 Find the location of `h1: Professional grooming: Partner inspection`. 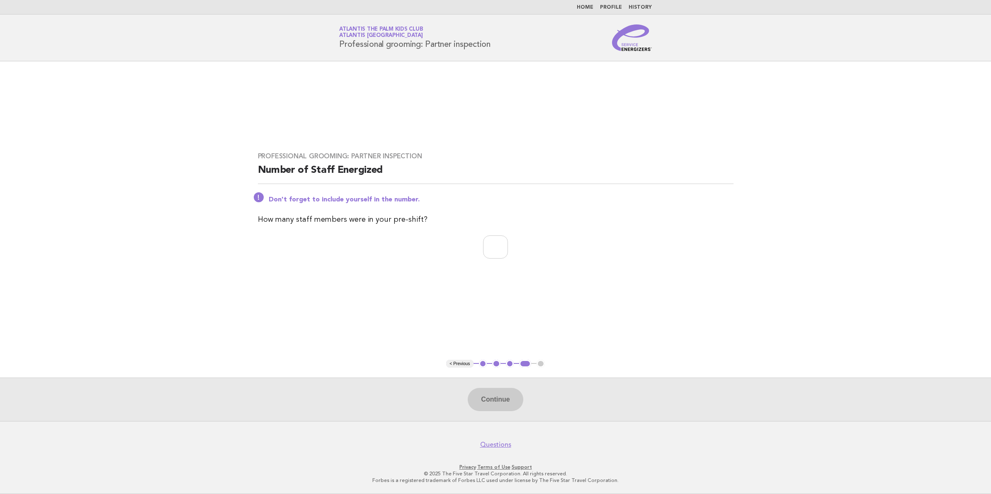

h1: Professional grooming: Partner inspection is located at coordinates (415, 38).